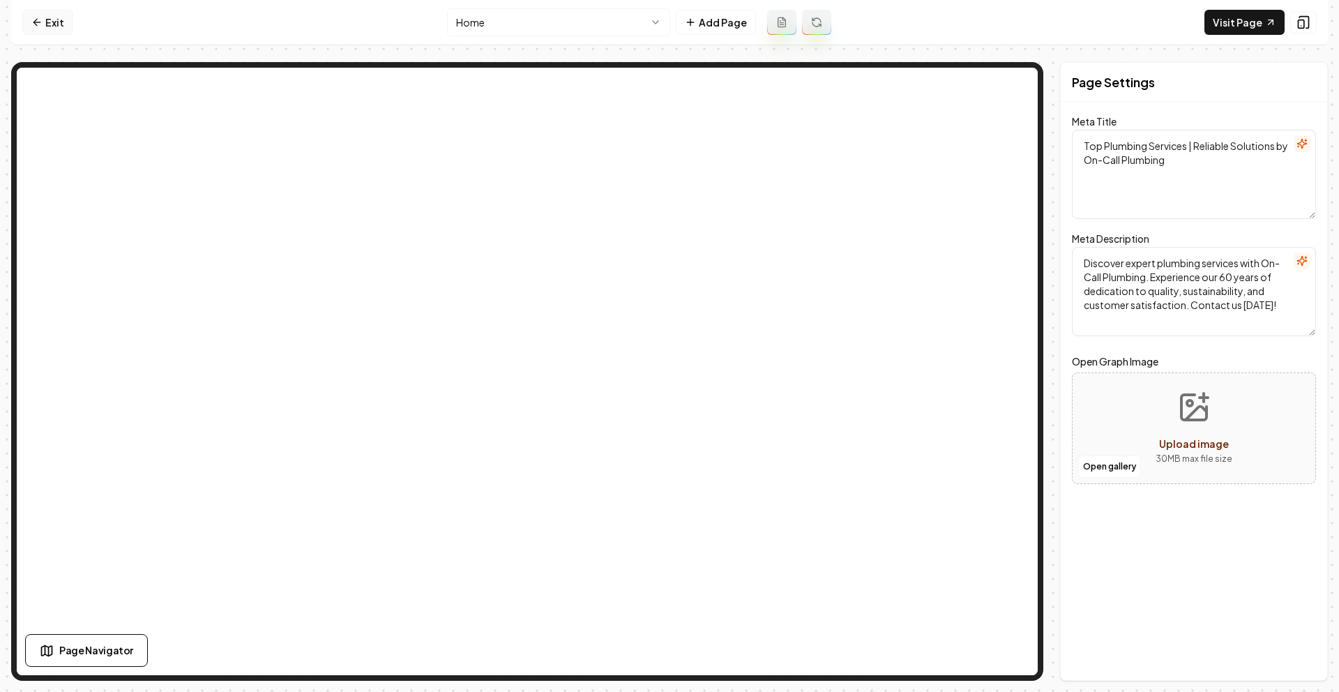  Describe the element at coordinates (782, 22) in the screenshot. I see `button: Add admin page prompt` at that location.